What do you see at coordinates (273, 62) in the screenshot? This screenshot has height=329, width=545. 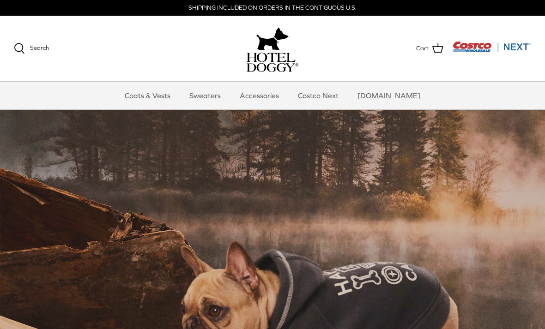 I see `img: hoteldoggycom` at bounding box center [273, 62].